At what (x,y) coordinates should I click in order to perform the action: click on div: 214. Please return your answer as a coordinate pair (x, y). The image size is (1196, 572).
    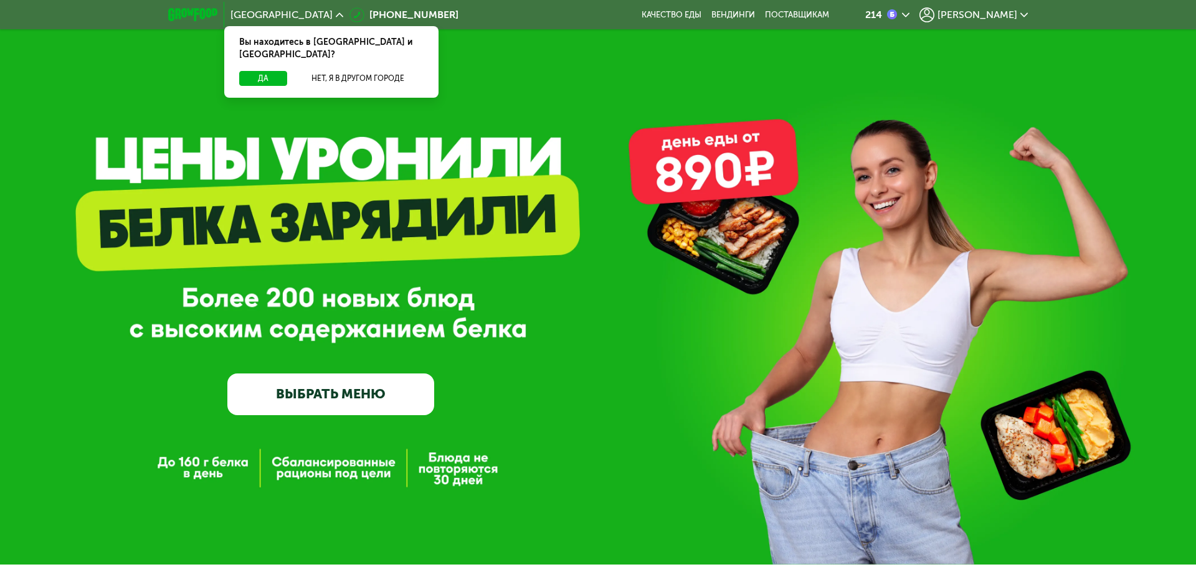
    Looking at the image, I should click on (873, 15).